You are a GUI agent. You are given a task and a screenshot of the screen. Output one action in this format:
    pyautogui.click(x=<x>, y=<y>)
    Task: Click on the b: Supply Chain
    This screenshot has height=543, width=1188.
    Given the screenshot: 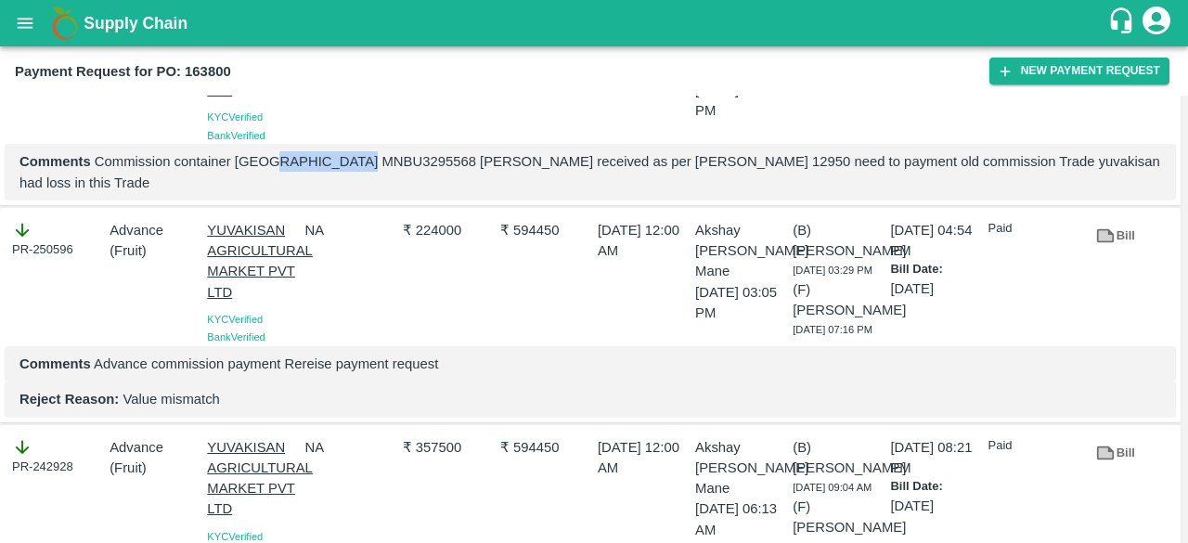 What is the action you would take?
    pyautogui.click(x=136, y=23)
    